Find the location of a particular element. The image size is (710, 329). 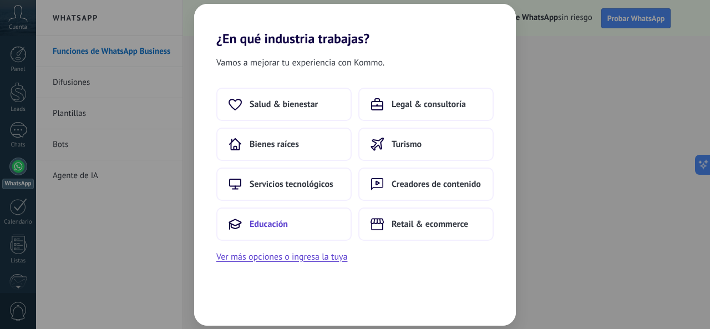

span: Servicios tecnológicos is located at coordinates (291, 184).